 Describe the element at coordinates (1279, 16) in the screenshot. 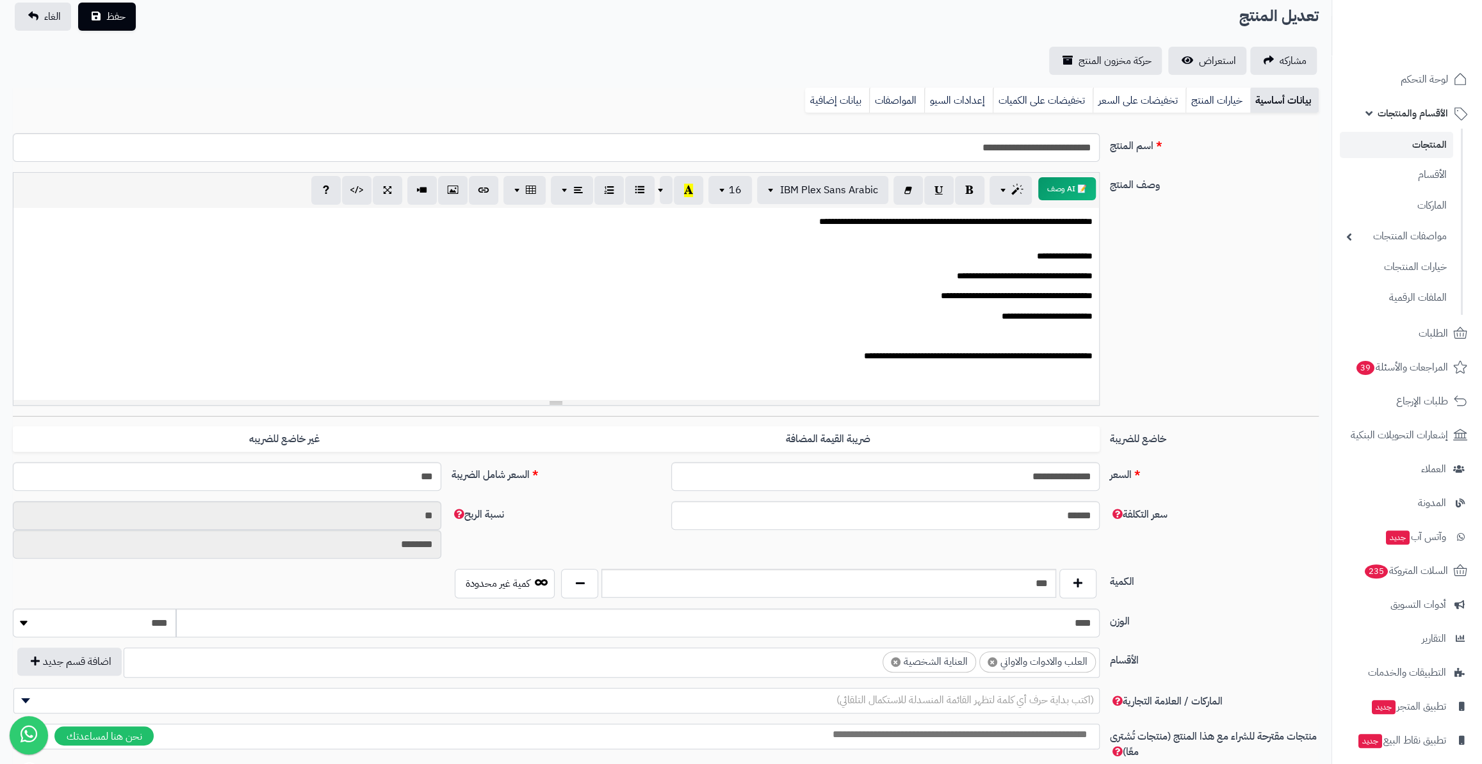

I see `h2: تعديل المنتج` at that location.